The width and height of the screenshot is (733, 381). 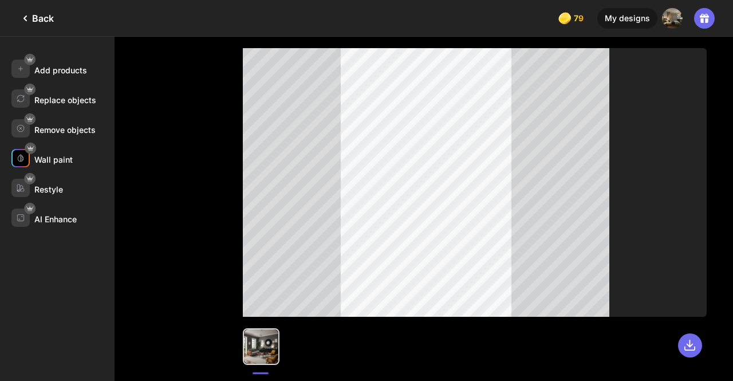 What do you see at coordinates (65, 100) in the screenshot?
I see `div: Replace objects` at bounding box center [65, 100].